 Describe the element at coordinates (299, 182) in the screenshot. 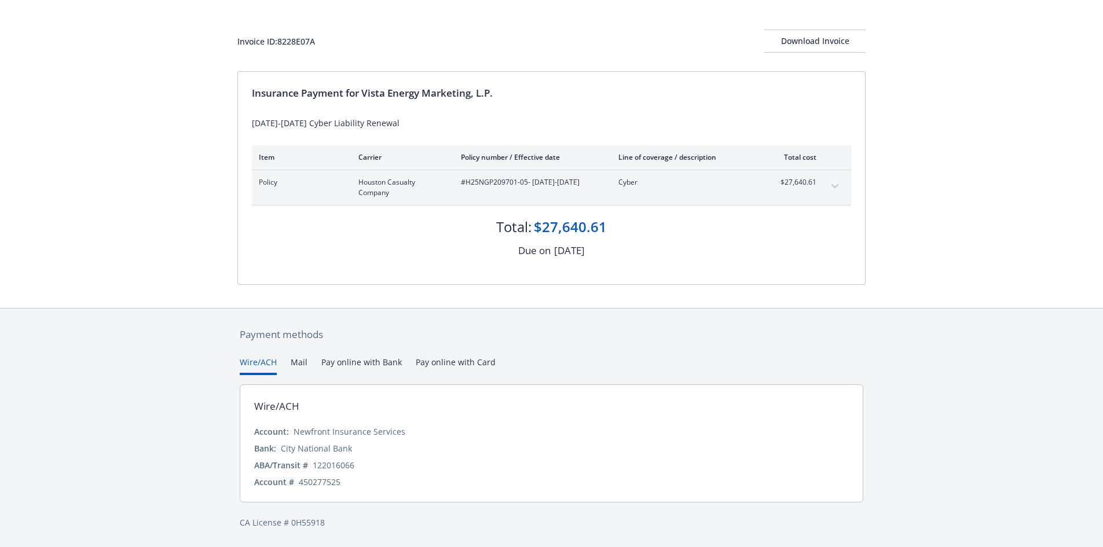

I see `span: Policy` at that location.